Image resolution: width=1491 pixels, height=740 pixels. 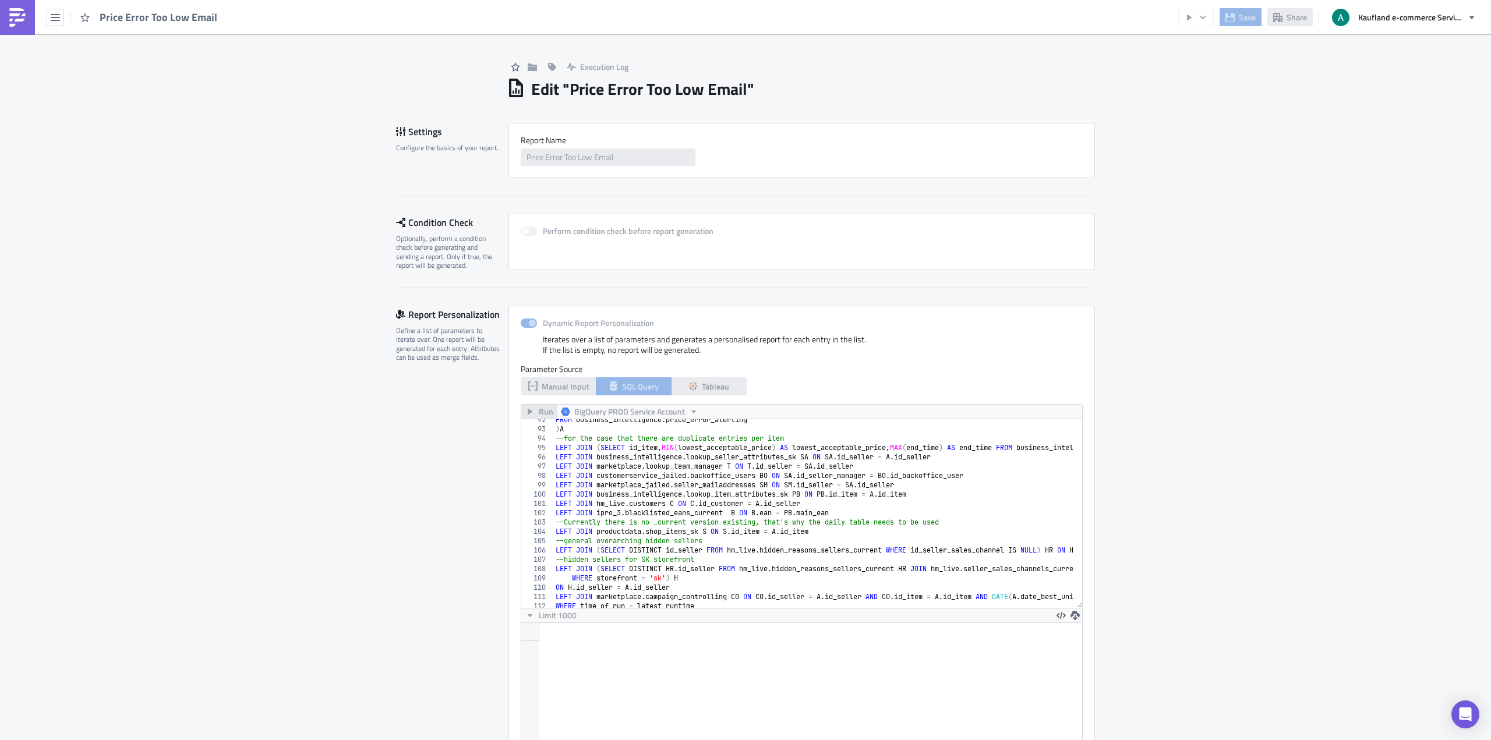 I want to click on div: Report Personalization, so click(x=452, y=314).